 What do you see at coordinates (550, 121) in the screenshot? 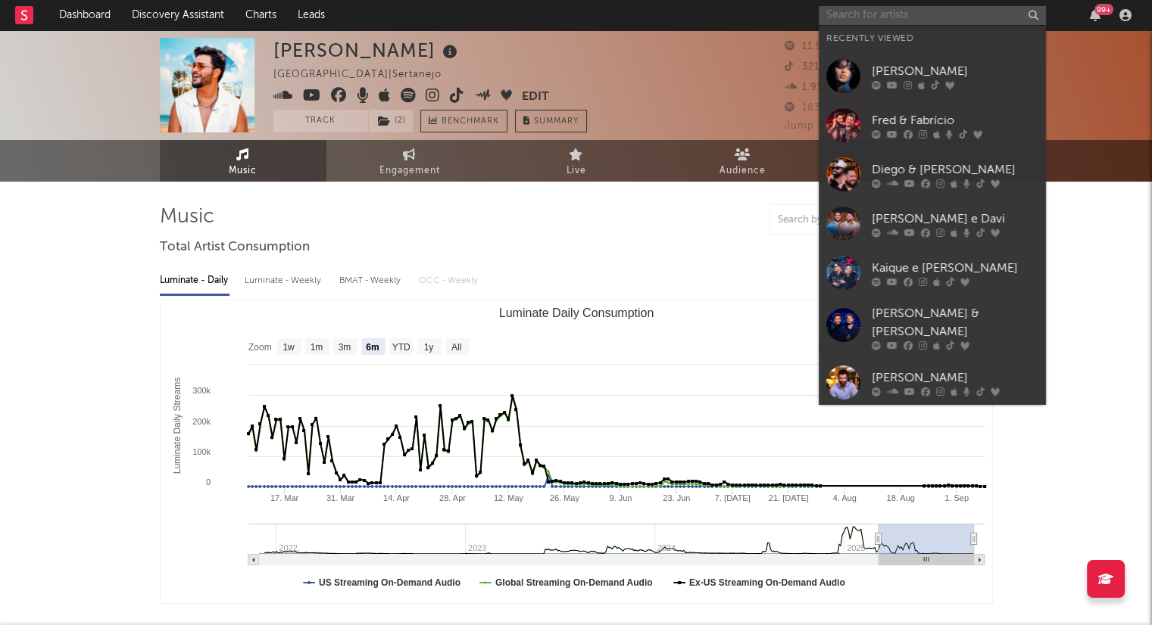
I see `button: Summary` at bounding box center [550, 121].